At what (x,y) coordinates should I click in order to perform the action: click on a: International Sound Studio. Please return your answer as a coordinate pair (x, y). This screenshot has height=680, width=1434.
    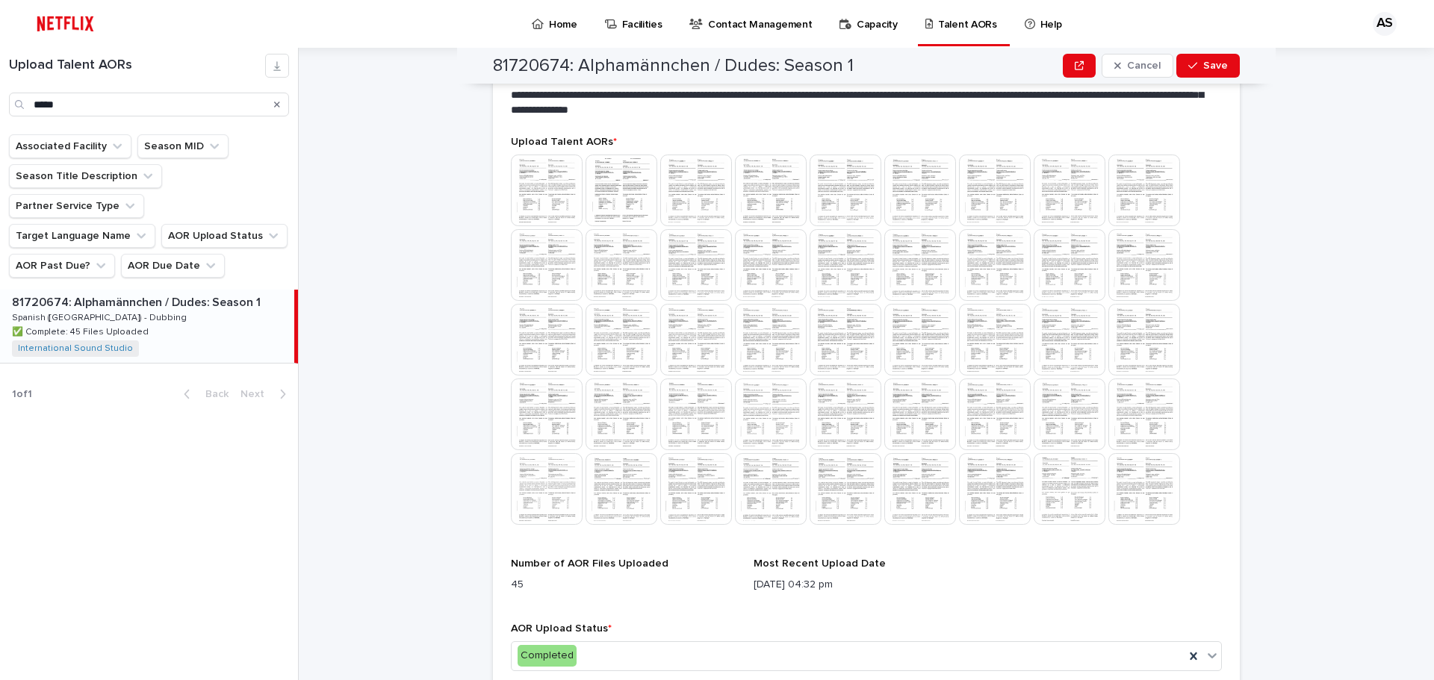
    Looking at the image, I should click on (75, 349).